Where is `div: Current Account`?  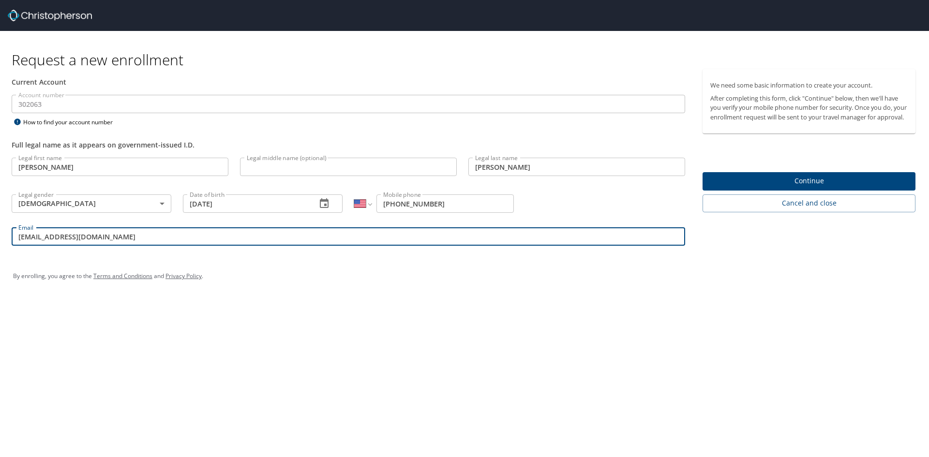
div: Current Account is located at coordinates (349, 82).